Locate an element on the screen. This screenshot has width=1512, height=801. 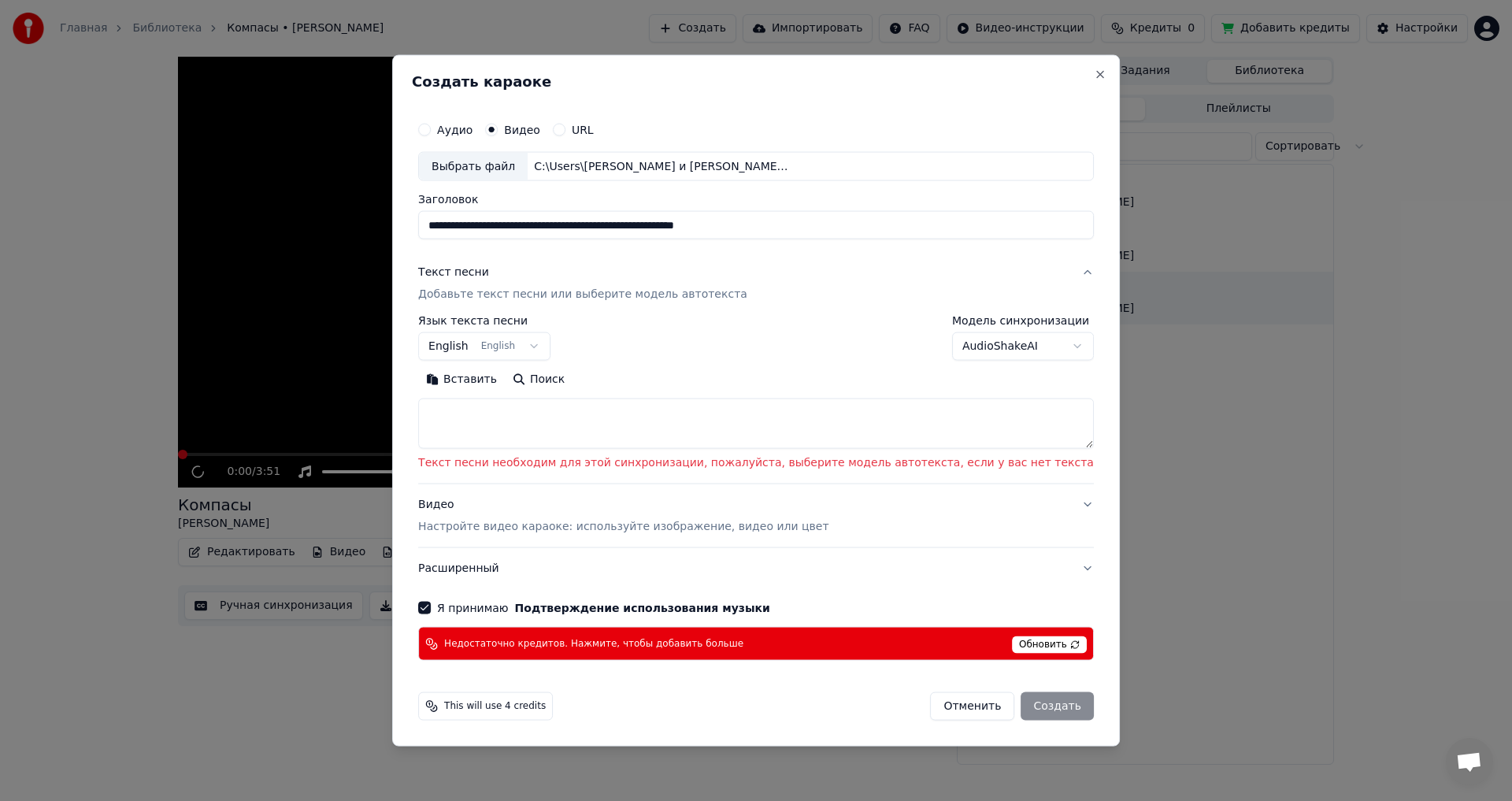
button: Отменить is located at coordinates (971, 707).